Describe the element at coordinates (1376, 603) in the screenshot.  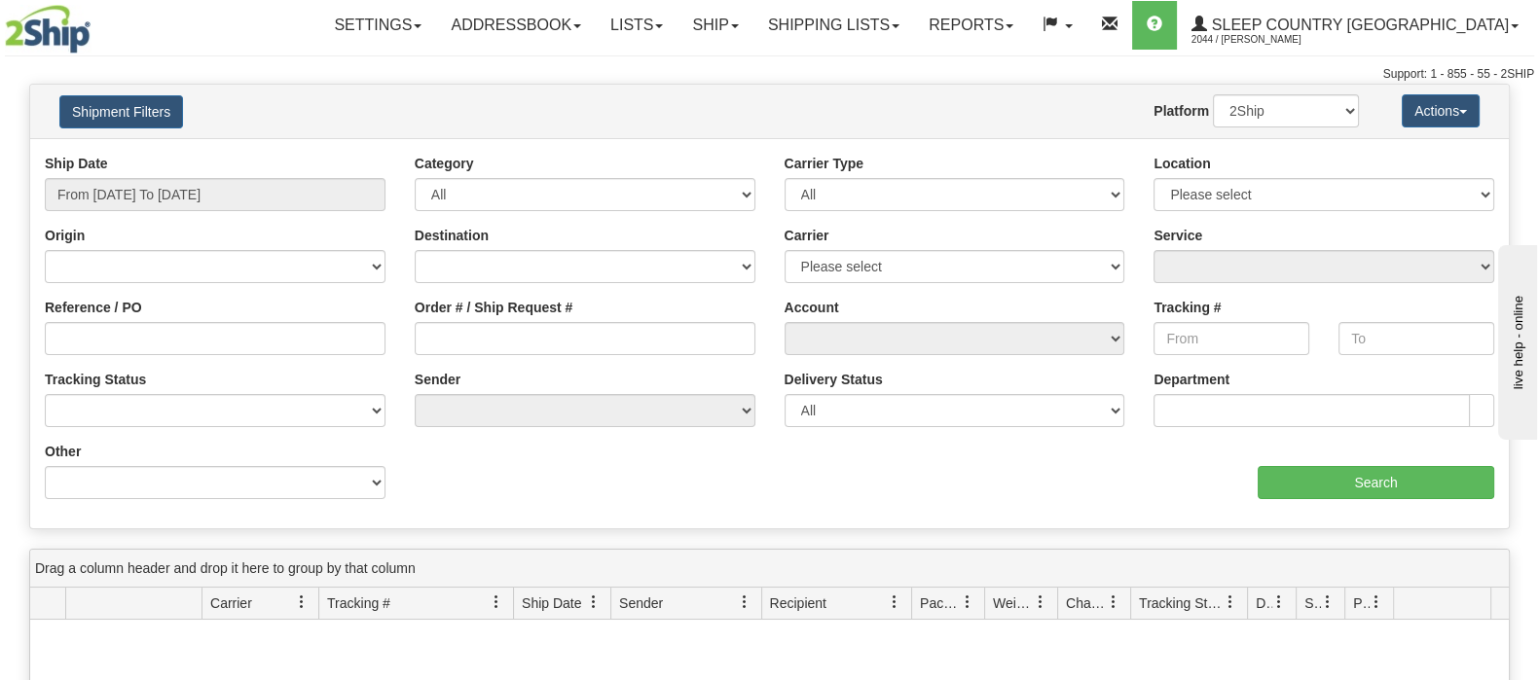
I see `a: Pickup Status filter column settings` at that location.